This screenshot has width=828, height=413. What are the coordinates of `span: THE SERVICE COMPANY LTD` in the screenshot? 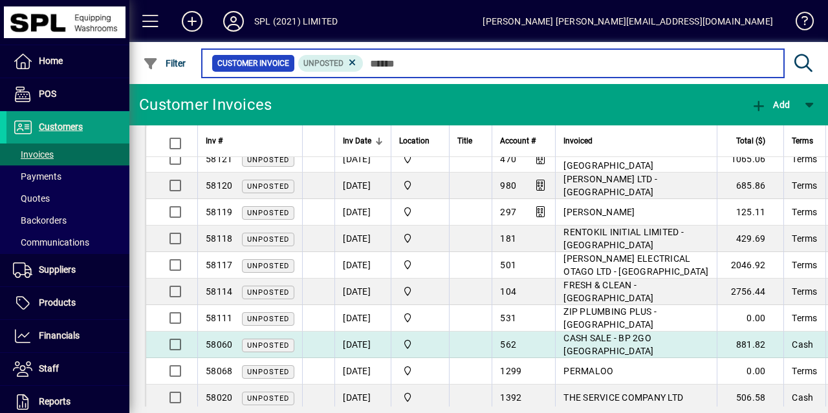 It's located at (623, 398).